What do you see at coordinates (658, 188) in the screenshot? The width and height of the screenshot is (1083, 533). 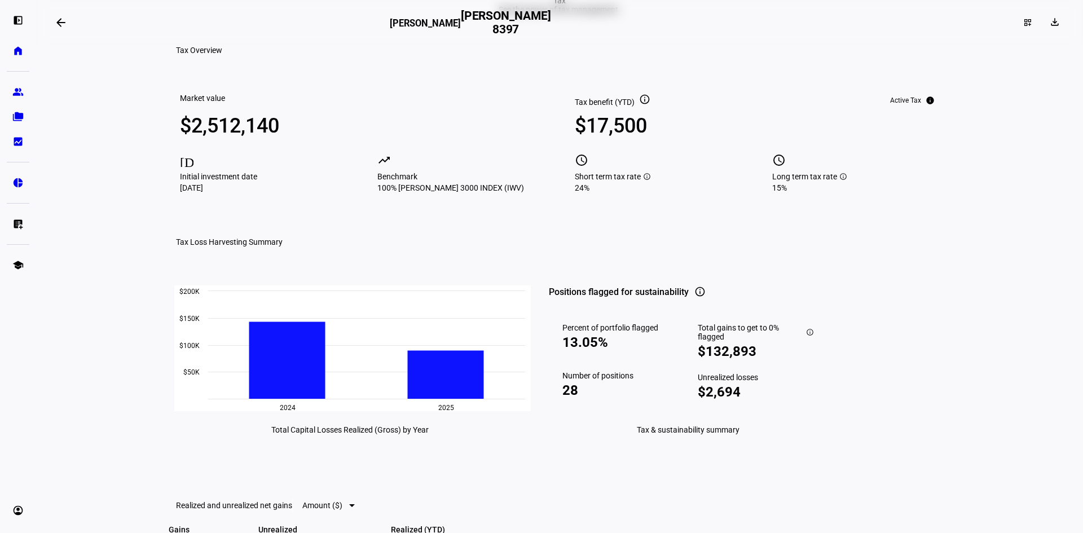 I see `div: 24%` at bounding box center [658, 188].